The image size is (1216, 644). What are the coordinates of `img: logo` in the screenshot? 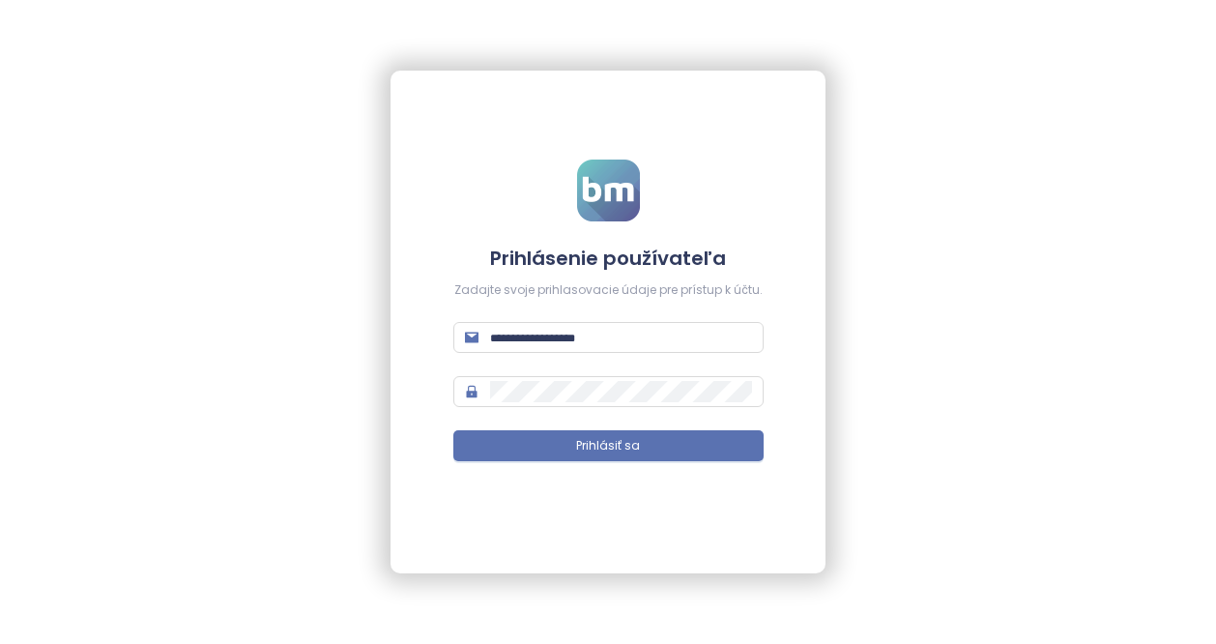 It's located at (608, 190).